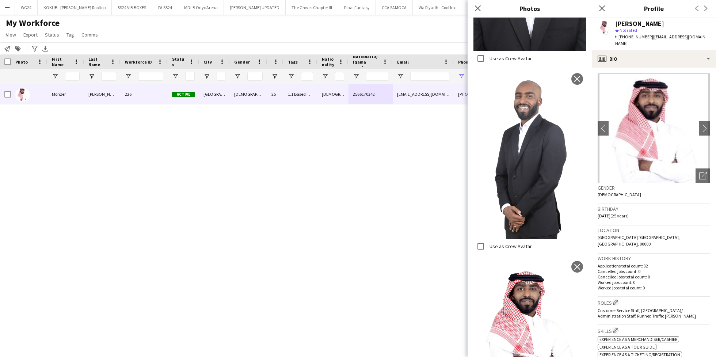  Describe the element at coordinates (150, 76) in the screenshot. I see `input: Workforce ID Filter Input` at that location.